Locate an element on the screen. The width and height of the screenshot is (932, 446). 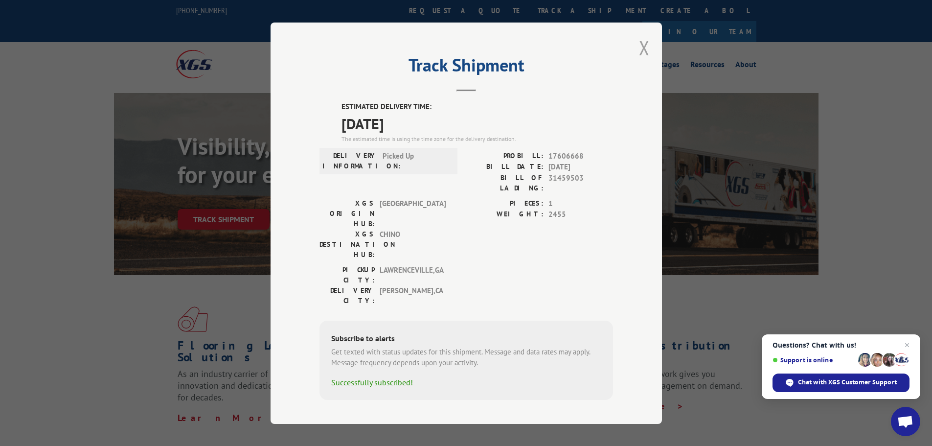
label: XGS ORIGIN HUB: is located at coordinates (347, 213).